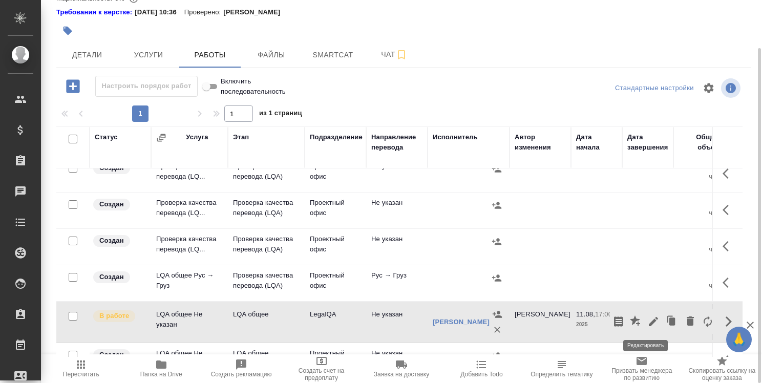  I want to click on button: Создать счет на предоплату, so click(321, 369).